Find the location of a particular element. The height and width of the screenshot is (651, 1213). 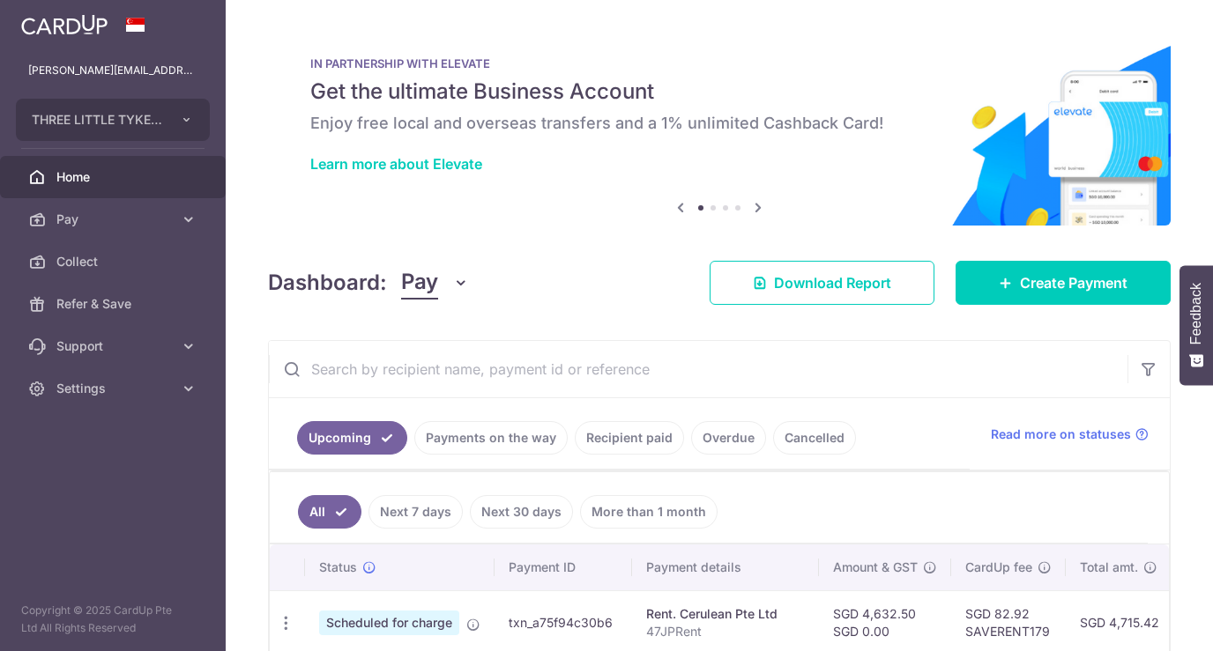

a: All is located at coordinates (330, 512).